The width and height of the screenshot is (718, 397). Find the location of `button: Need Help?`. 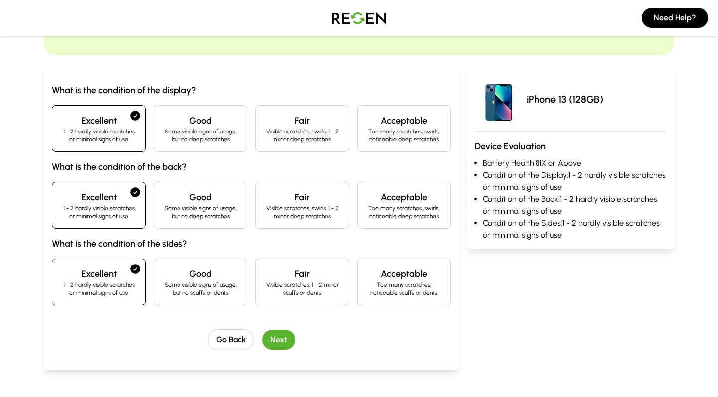

button: Need Help? is located at coordinates (675, 18).